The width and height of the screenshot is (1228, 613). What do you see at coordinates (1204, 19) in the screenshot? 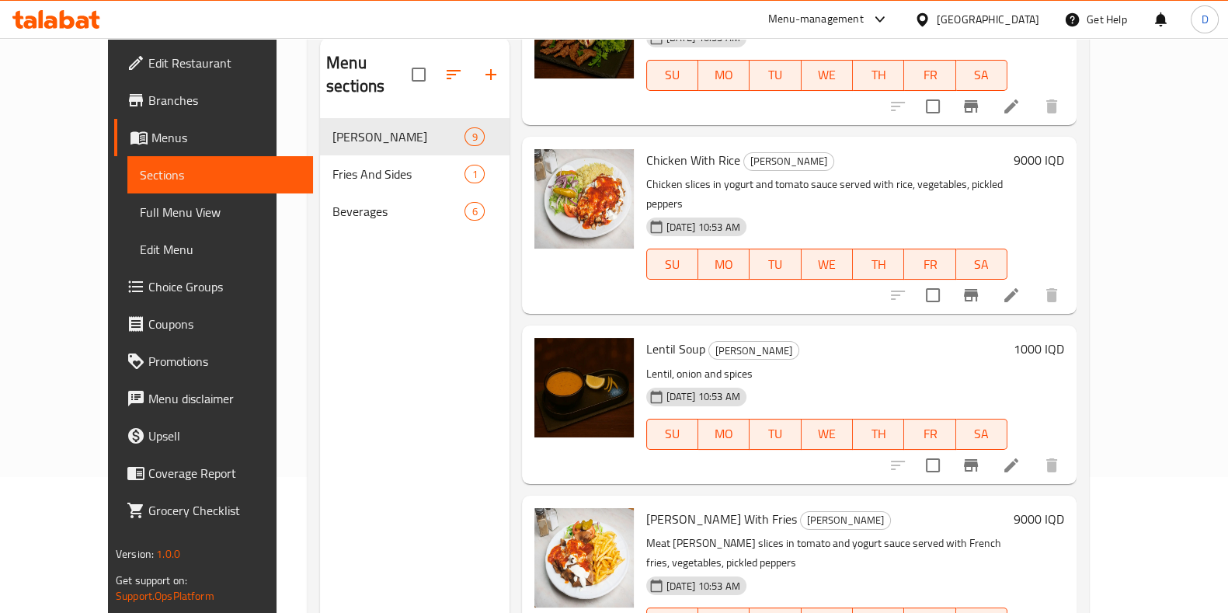
I see `span: D` at bounding box center [1204, 19].